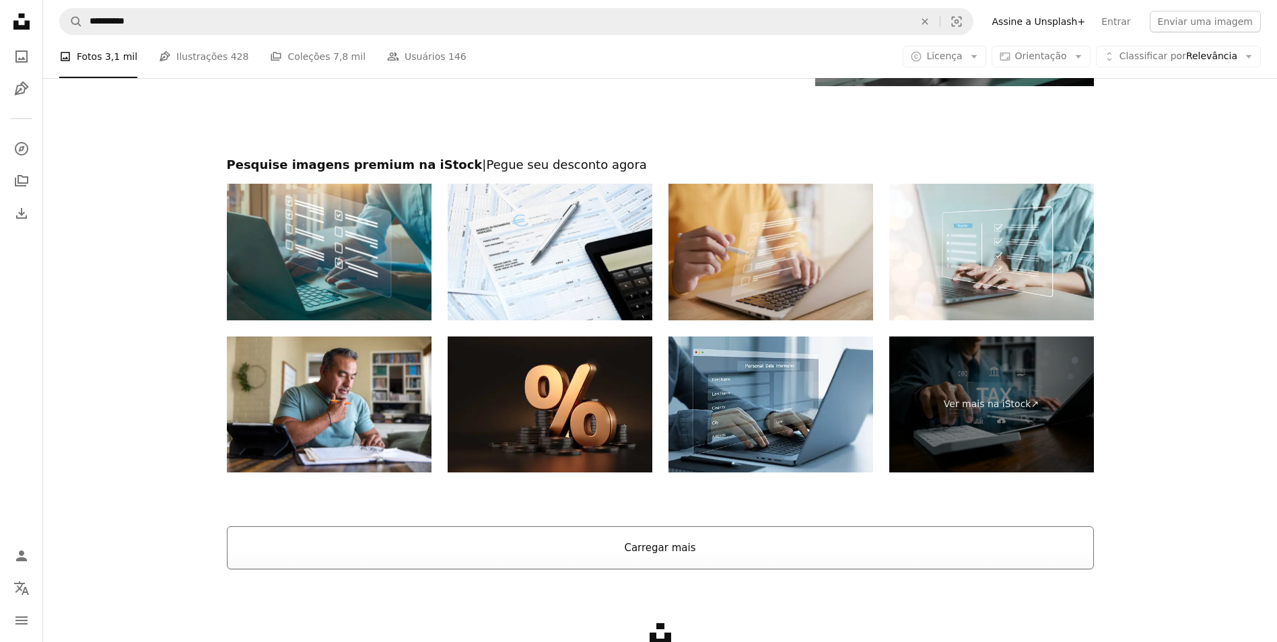  What do you see at coordinates (564, 164) in the screenshot?
I see `span: | Pegue seu desconto agora` at bounding box center [564, 164].